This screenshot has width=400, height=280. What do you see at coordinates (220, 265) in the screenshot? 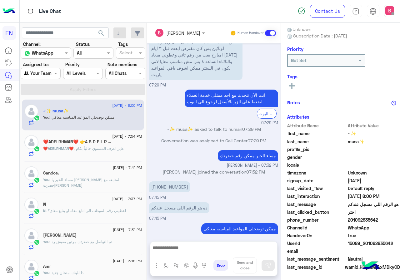
I see `button: Drop` at bounding box center [220, 265].